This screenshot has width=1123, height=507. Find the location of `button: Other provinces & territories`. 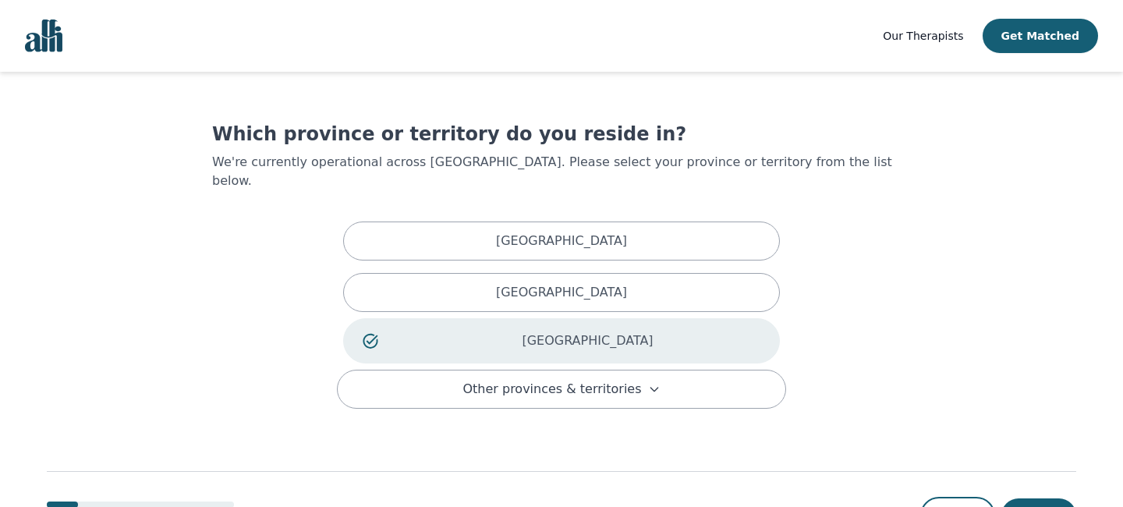

button: Other provinces & territories is located at coordinates (561, 389).